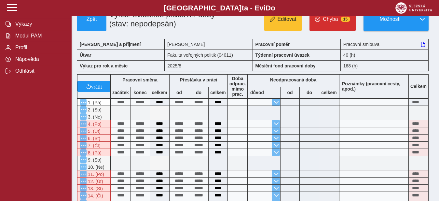  I want to click on b: Neodpracovaná doba, so click(293, 80).